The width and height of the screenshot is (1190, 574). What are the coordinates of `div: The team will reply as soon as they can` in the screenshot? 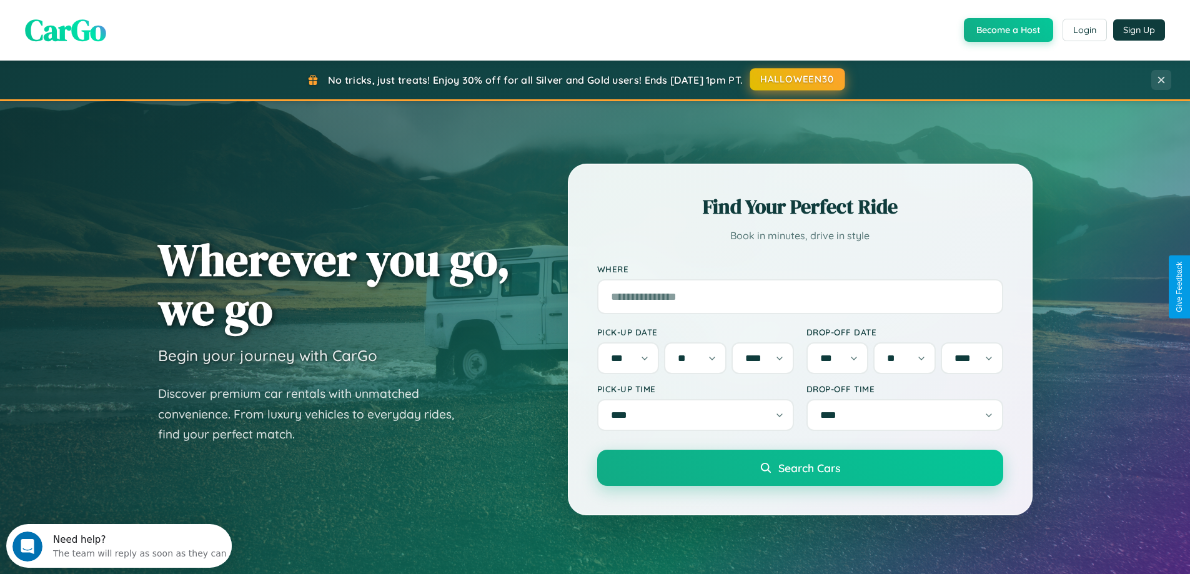 It's located at (134, 27).